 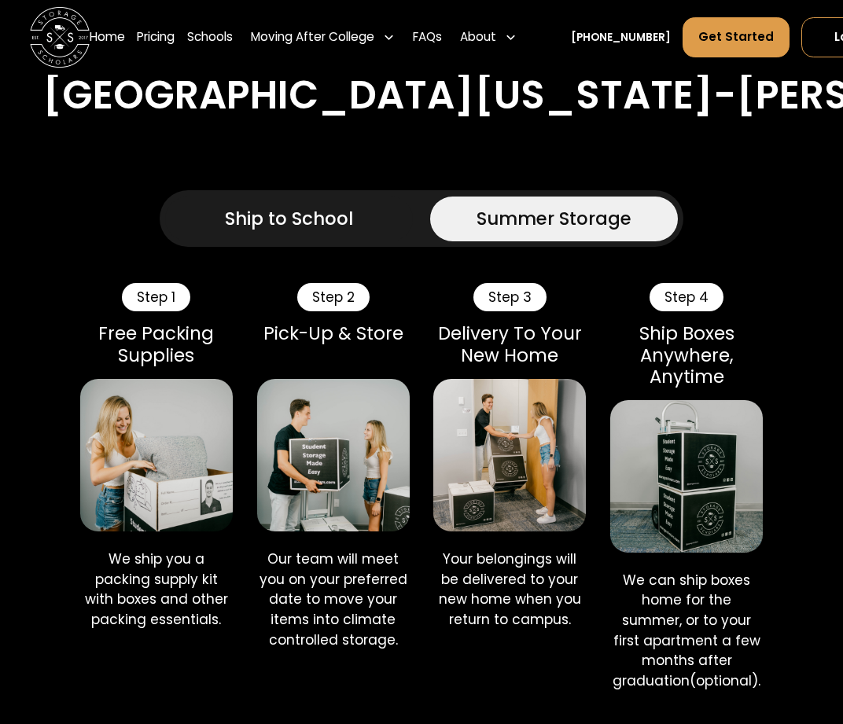 I want to click on div: Step 1, so click(x=156, y=297).